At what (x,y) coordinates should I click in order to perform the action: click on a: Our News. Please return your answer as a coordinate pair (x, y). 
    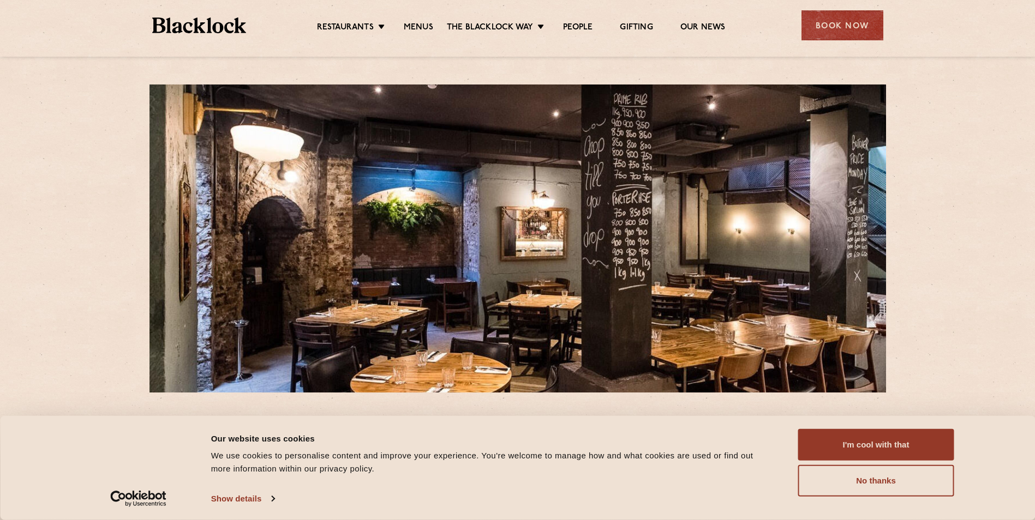
    Looking at the image, I should click on (702, 28).